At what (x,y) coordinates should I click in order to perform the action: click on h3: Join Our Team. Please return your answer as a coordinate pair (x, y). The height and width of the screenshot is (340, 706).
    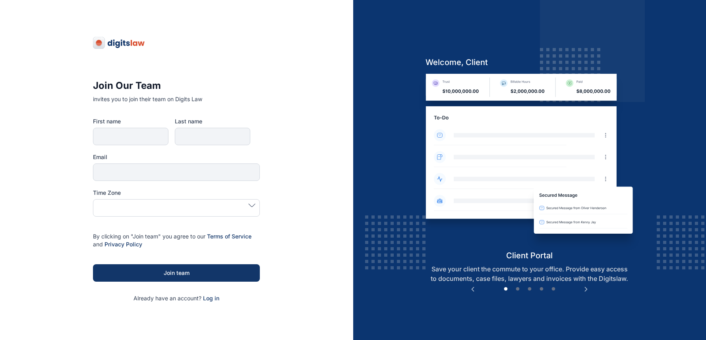
    Looking at the image, I should click on (176, 86).